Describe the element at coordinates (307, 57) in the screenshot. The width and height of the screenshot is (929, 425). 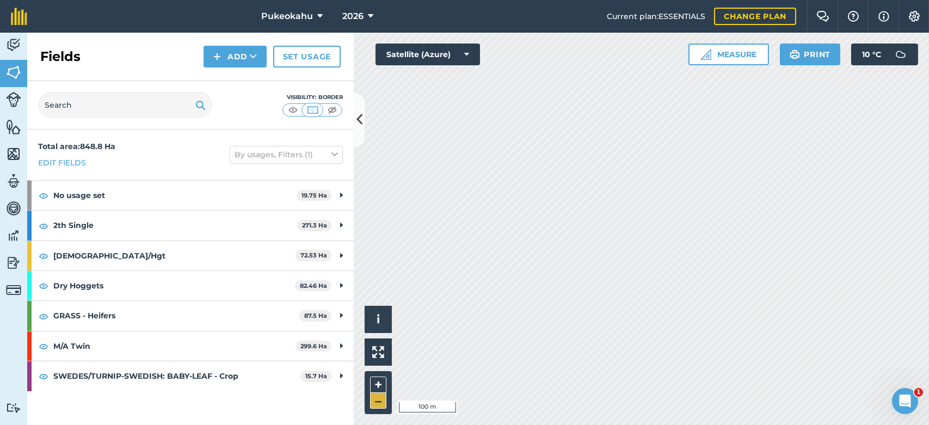
I see `a: Set usage` at that location.